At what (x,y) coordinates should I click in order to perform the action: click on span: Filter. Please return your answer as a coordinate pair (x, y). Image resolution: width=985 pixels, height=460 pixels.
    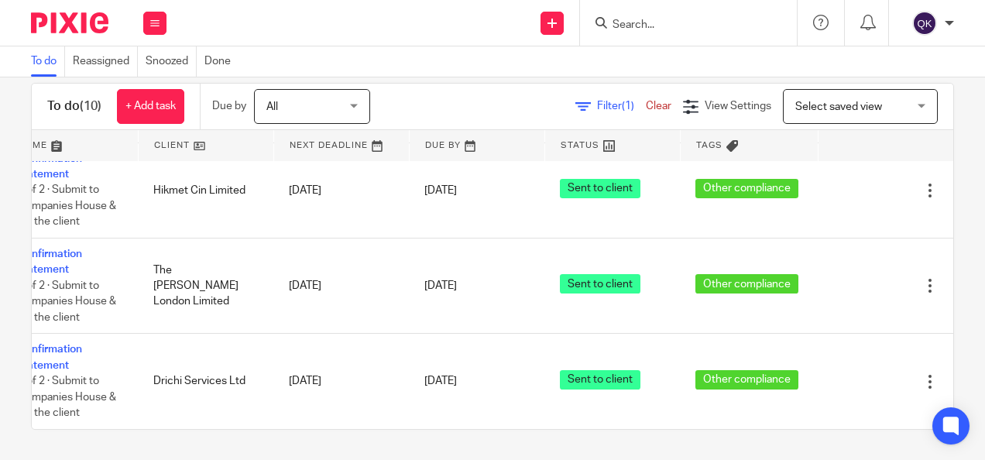
    Looking at the image, I should click on (621, 106).